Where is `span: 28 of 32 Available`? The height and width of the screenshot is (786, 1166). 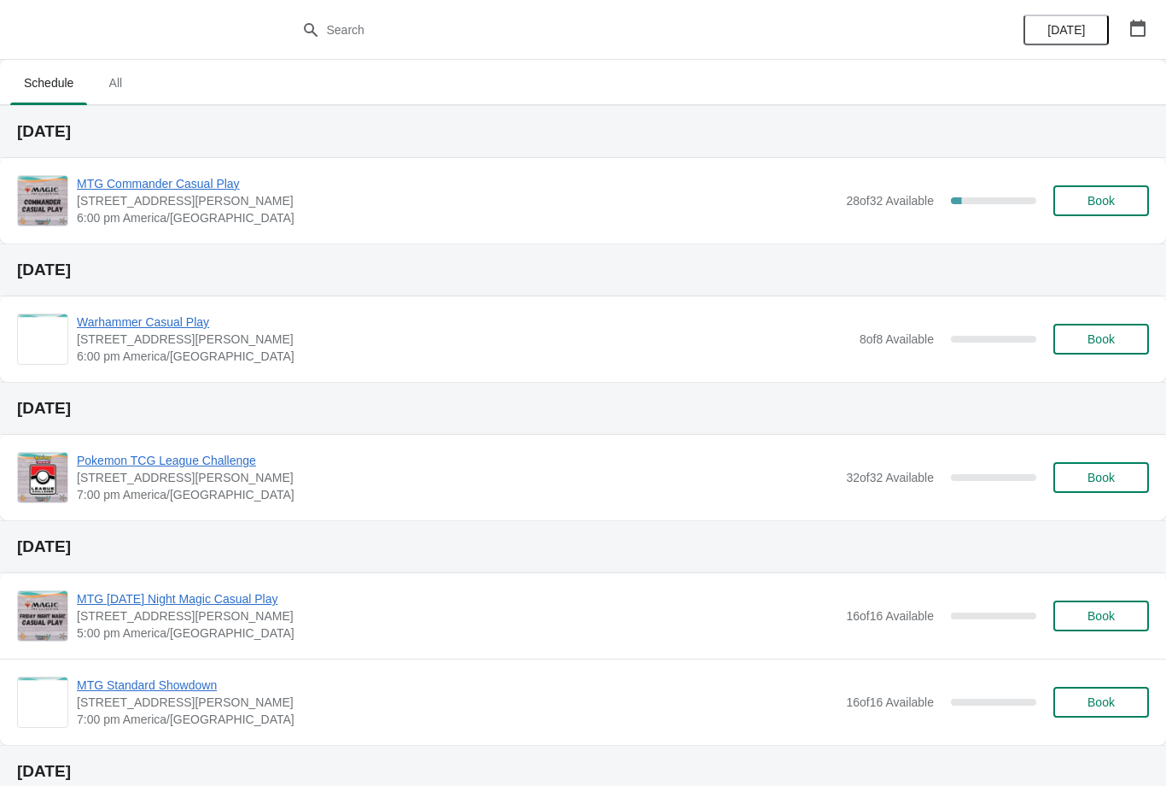
span: 28 of 32 Available is located at coordinates (890, 201).